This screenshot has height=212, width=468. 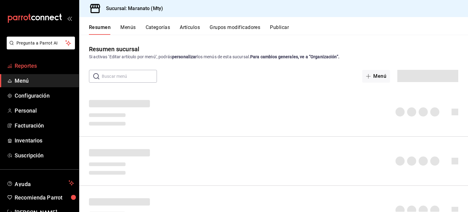 I want to click on span: Menú, so click(x=44, y=80).